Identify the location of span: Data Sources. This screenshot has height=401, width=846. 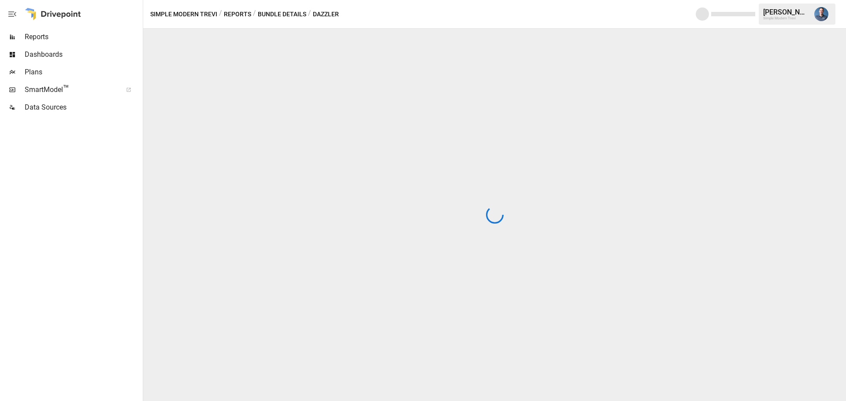
(83, 108).